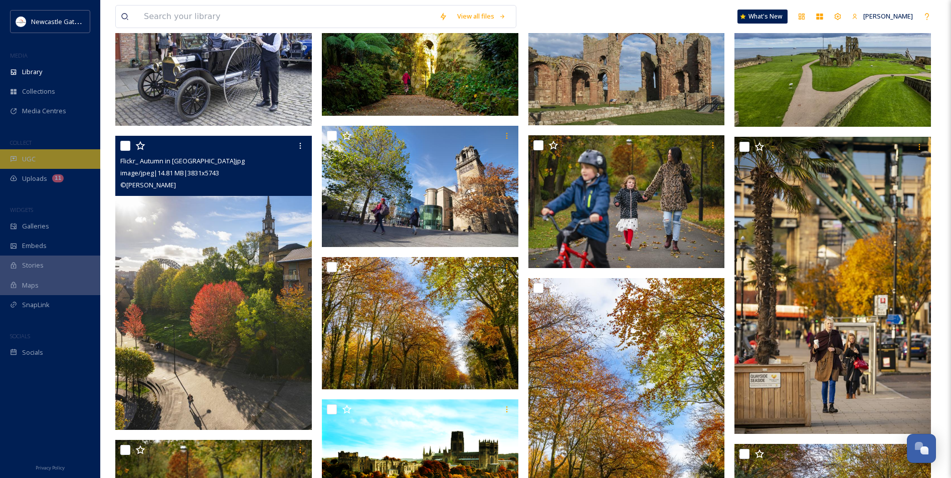 The height and width of the screenshot is (478, 951). I want to click on span: WIDGETS, so click(22, 210).